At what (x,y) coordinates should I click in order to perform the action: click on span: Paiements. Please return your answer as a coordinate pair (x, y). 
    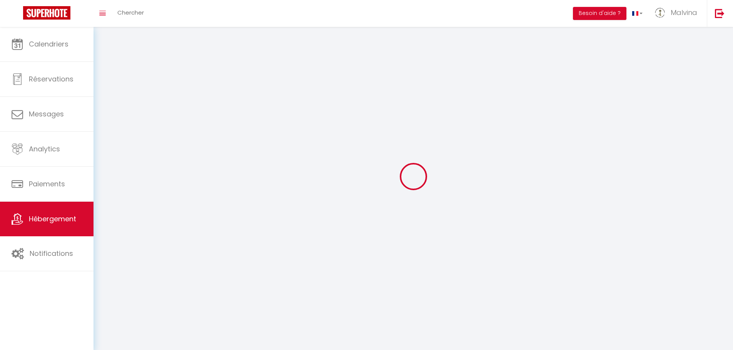
    Looking at the image, I should click on (47, 184).